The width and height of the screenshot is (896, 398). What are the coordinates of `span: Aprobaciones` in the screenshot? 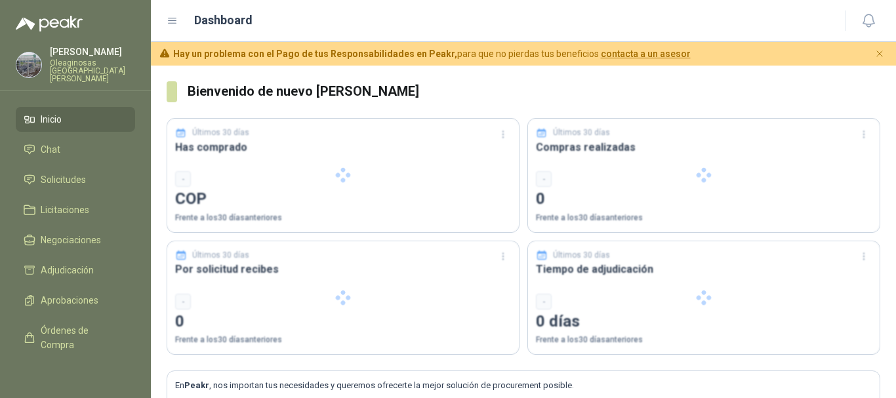 It's located at (70, 300).